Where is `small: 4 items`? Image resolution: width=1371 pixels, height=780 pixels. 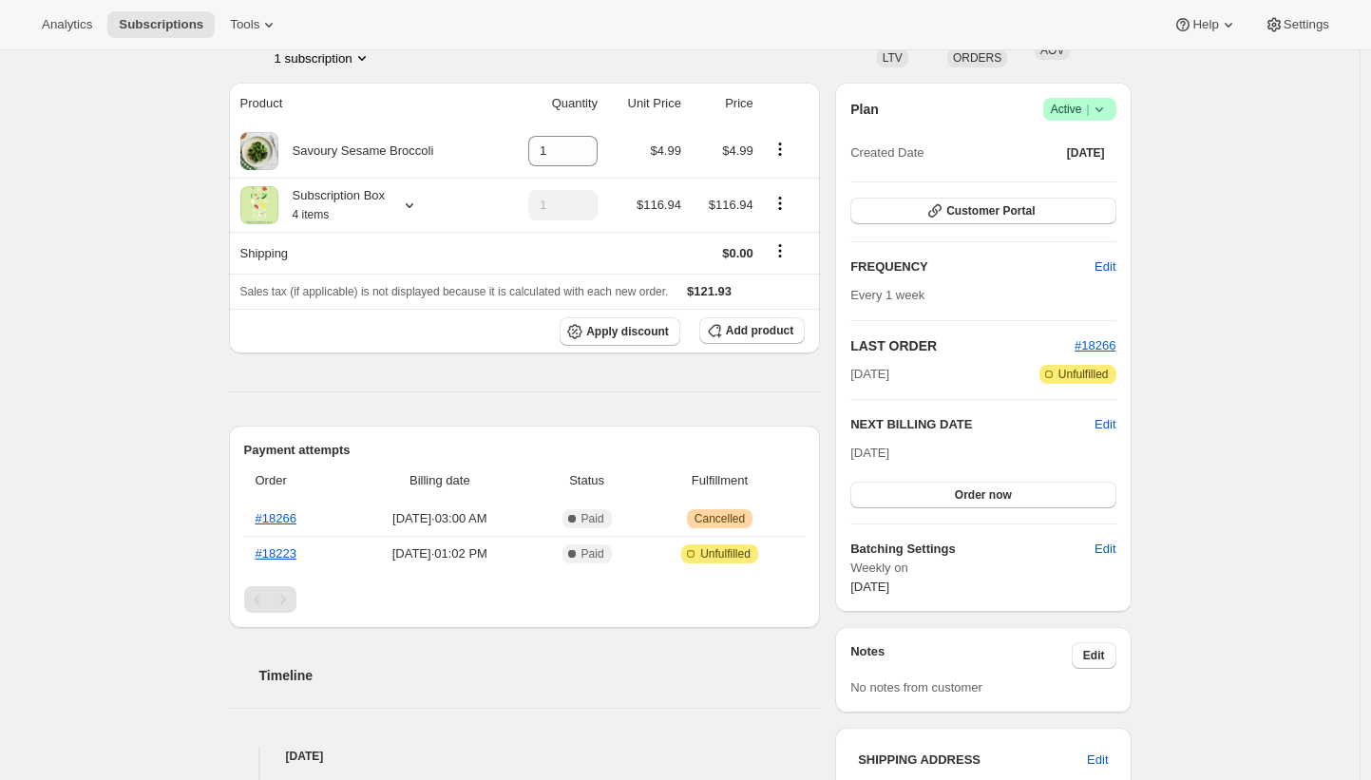 small: 4 items is located at coordinates (311, 215).